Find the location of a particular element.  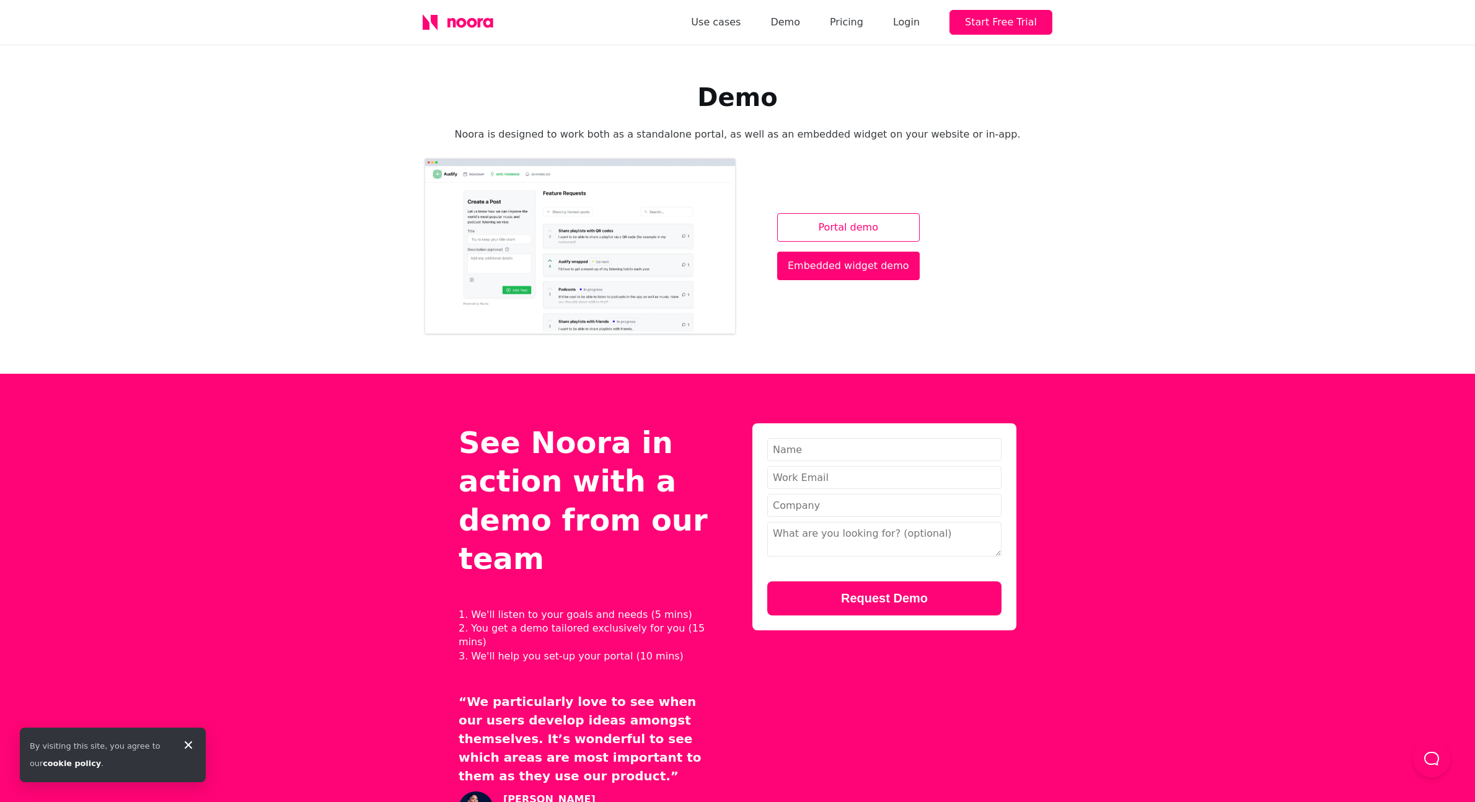

h2: See Noora in action with a demo from our team is located at coordinates (591, 501).